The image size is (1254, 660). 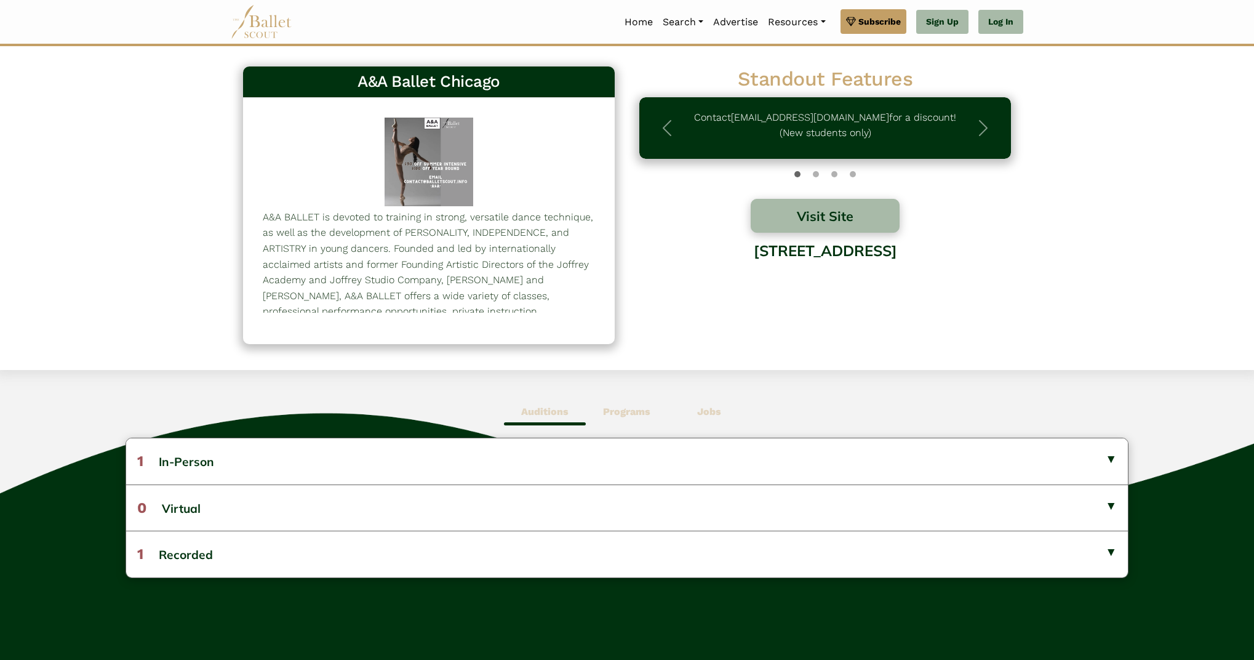 I want to click on a: Resources, so click(x=796, y=22).